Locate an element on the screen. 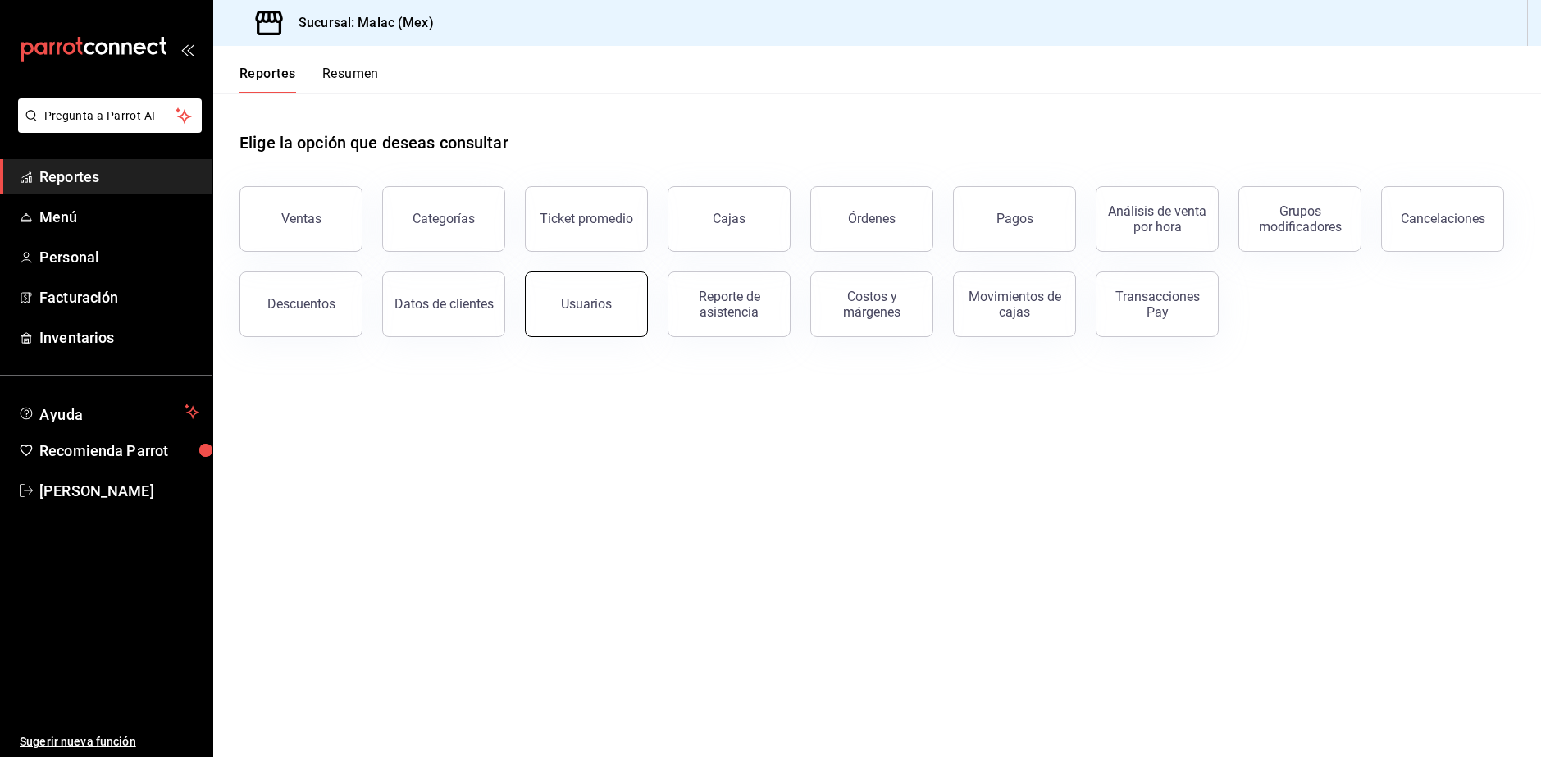  div: Descuentos is located at coordinates (301, 303).